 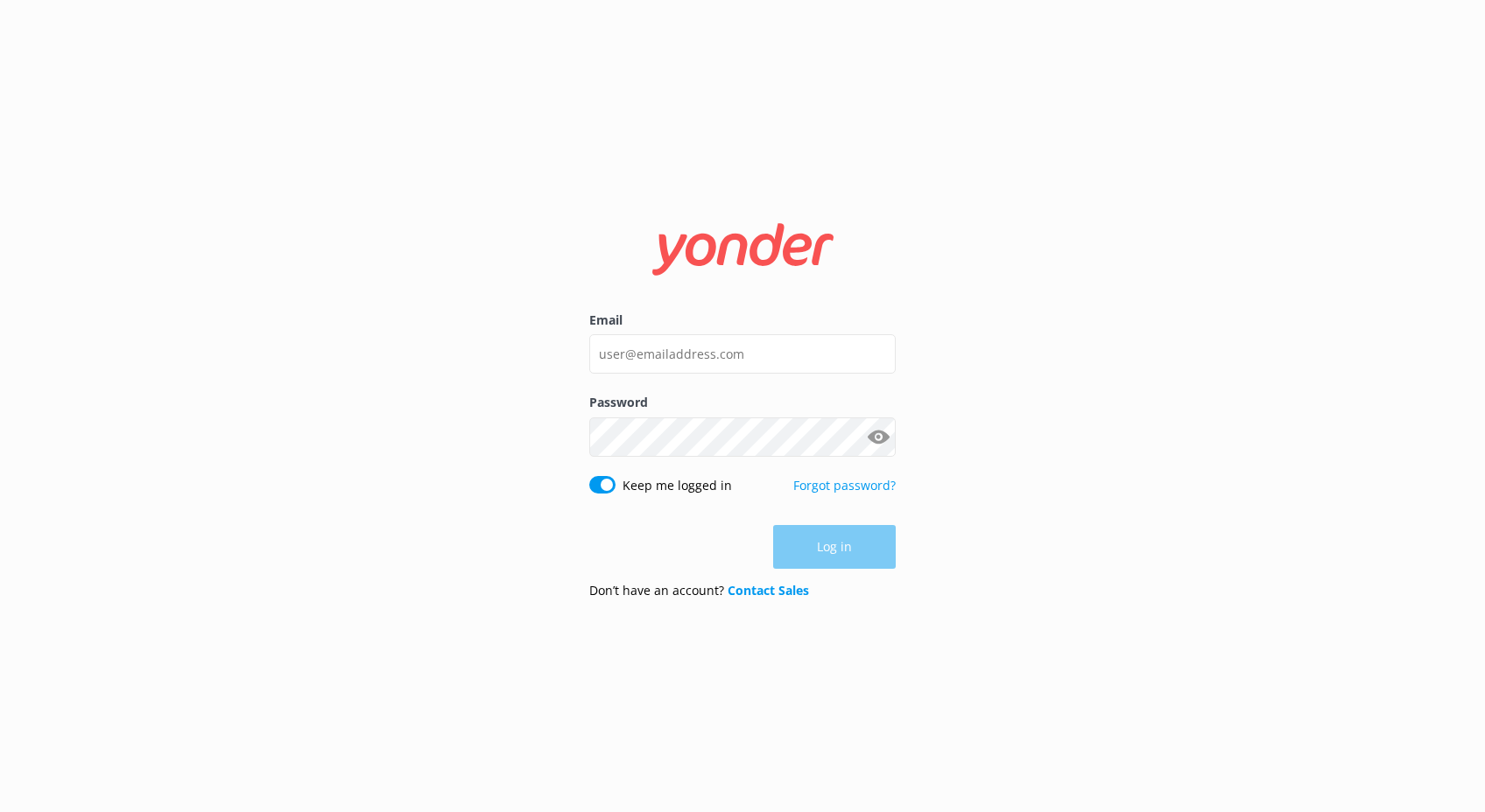 I want to click on input: user@emailaddress.com, so click(x=742, y=353).